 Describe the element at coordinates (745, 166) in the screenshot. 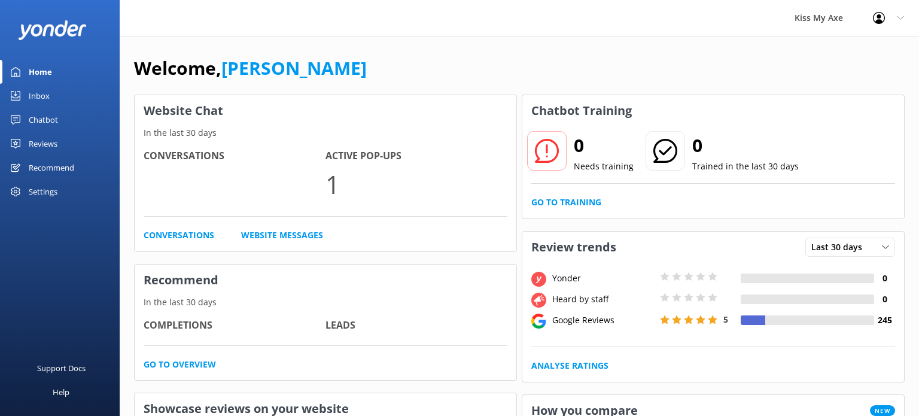

I see `p: Trained in the last 30 days` at that location.